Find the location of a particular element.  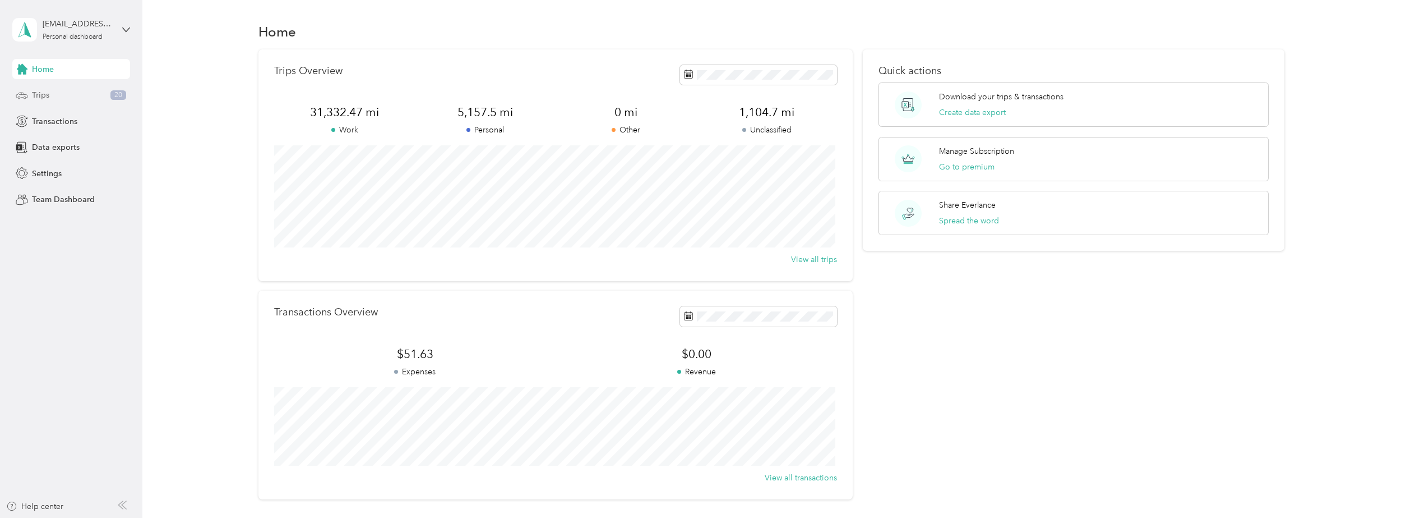

h1: Home is located at coordinates (277, 31).